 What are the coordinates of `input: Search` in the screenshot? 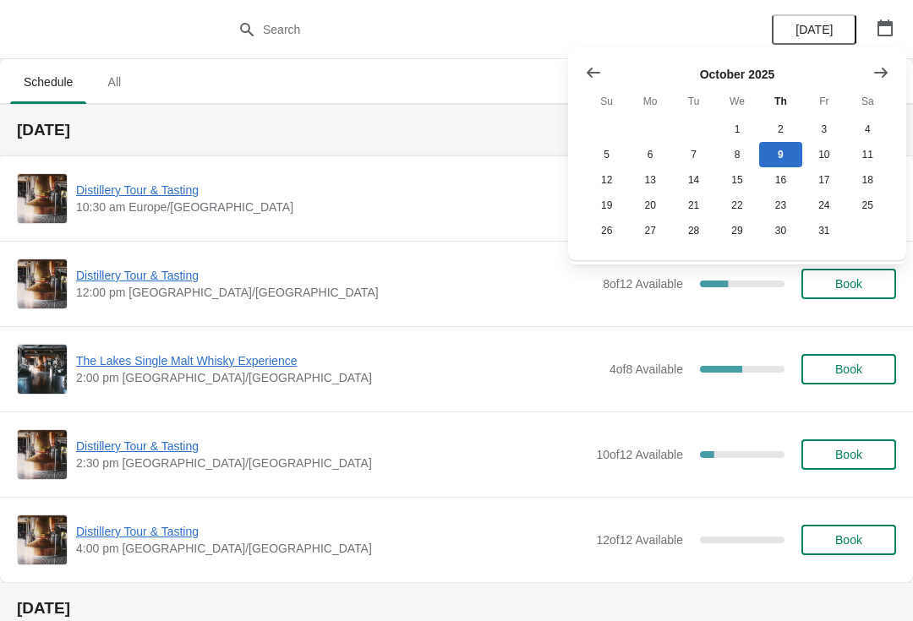 It's located at (473, 30).